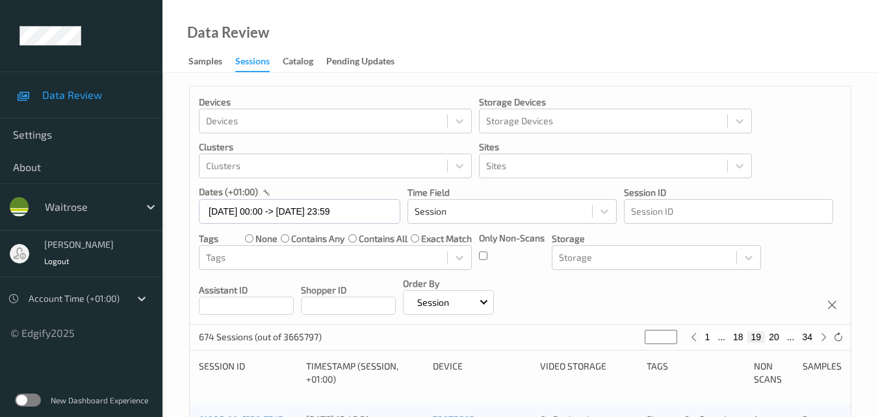 The height and width of the screenshot is (417, 878). What do you see at coordinates (259, 62) in the screenshot?
I see `a: Sessions` at bounding box center [259, 62].